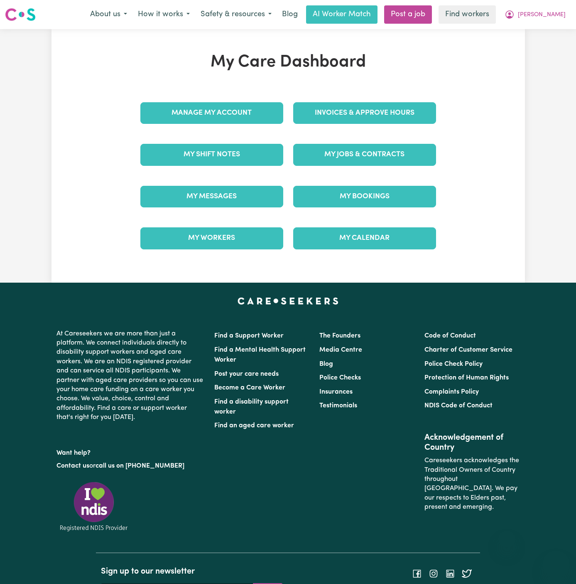  I want to click on a: Manage My Account, so click(212, 113).